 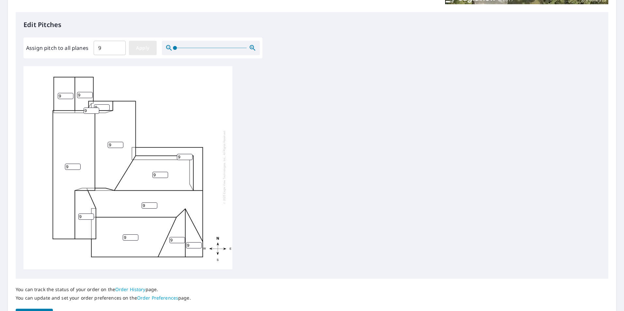 I want to click on p: Edit Pitches, so click(x=312, y=25).